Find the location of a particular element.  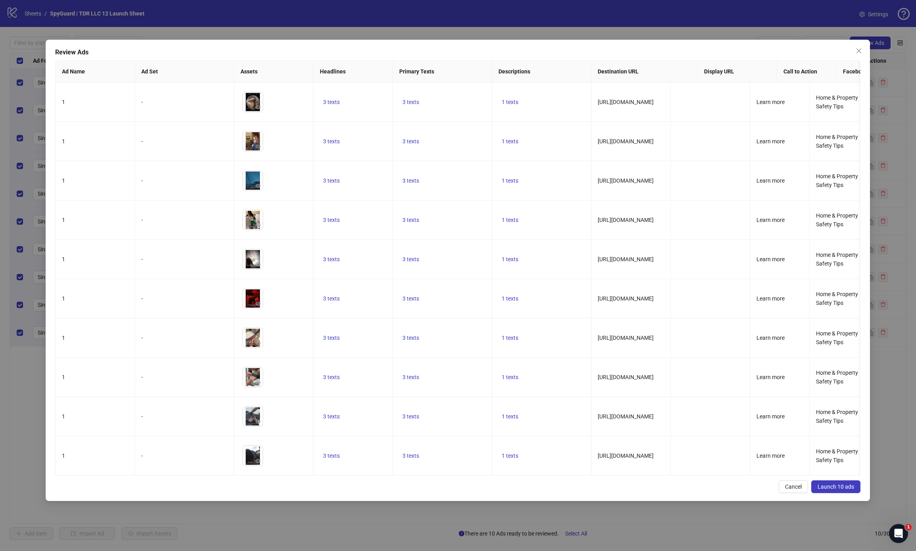

th: Ad Set is located at coordinates (185, 71).